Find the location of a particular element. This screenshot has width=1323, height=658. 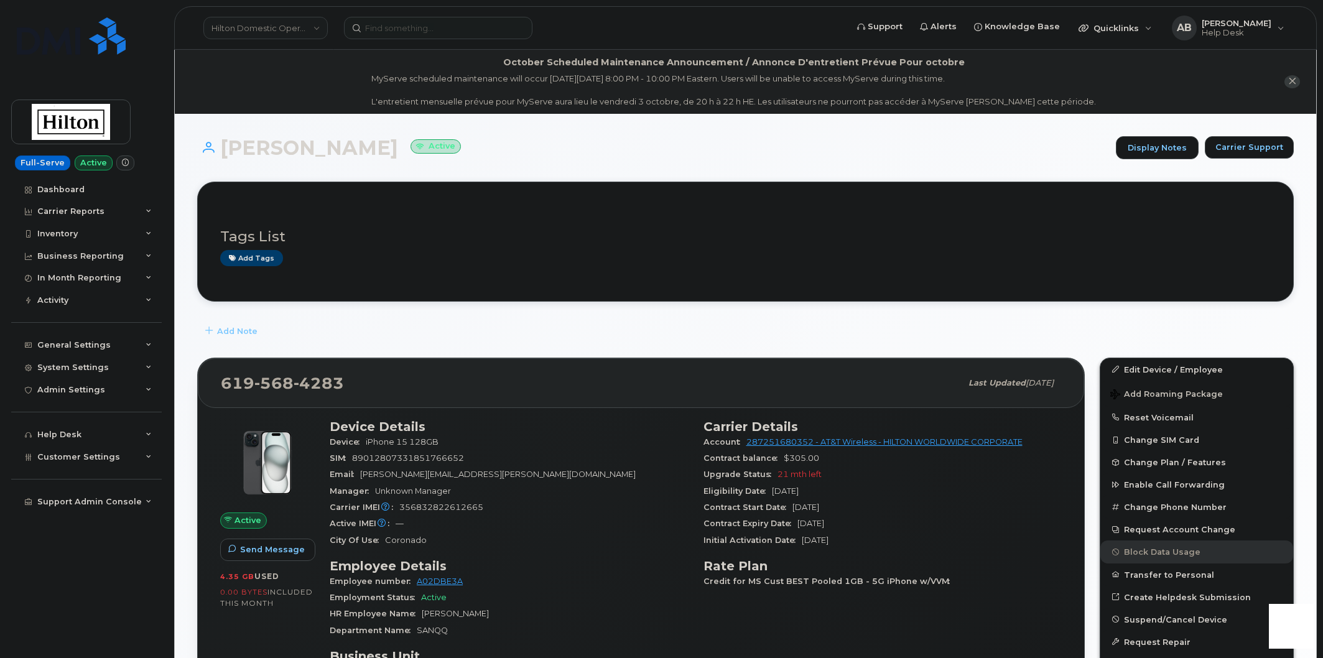

span: 356832822612665 is located at coordinates (441, 507).